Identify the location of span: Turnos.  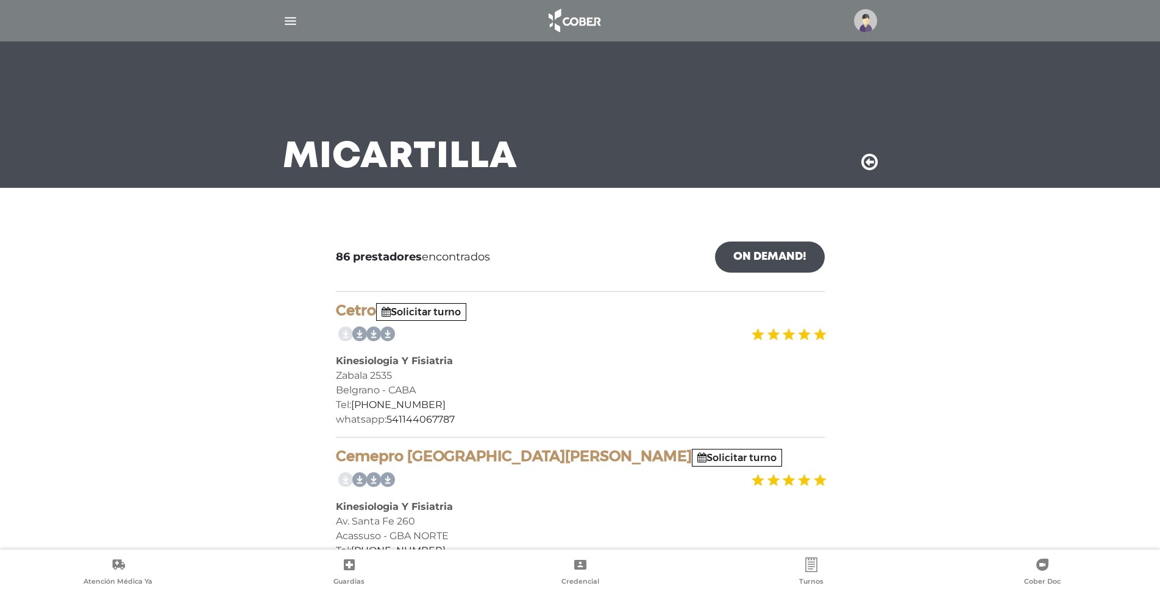
(812, 582).